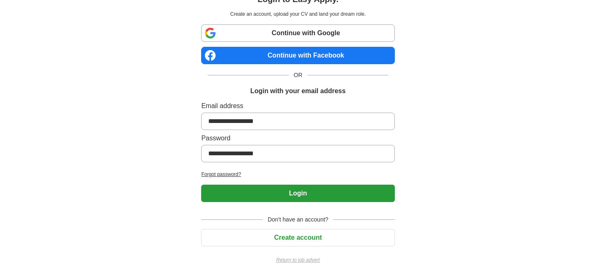 The width and height of the screenshot is (596, 277). Describe the element at coordinates (297, 14) in the screenshot. I see `p: Create an account, upload your CV and land your dream role.` at that location.